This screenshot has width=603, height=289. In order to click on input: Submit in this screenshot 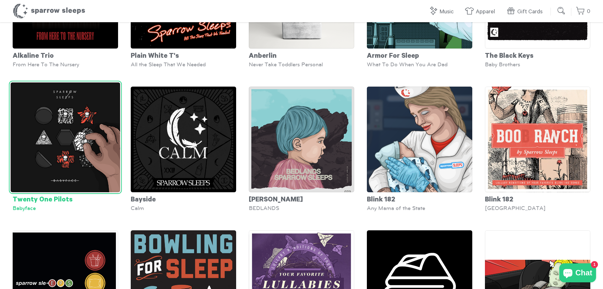, I will do `click(562, 11)`.